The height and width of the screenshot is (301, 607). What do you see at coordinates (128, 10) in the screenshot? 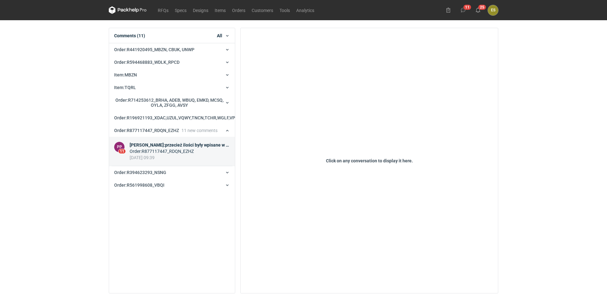
I see `svg: Packhelp Pro` at bounding box center [128, 10].